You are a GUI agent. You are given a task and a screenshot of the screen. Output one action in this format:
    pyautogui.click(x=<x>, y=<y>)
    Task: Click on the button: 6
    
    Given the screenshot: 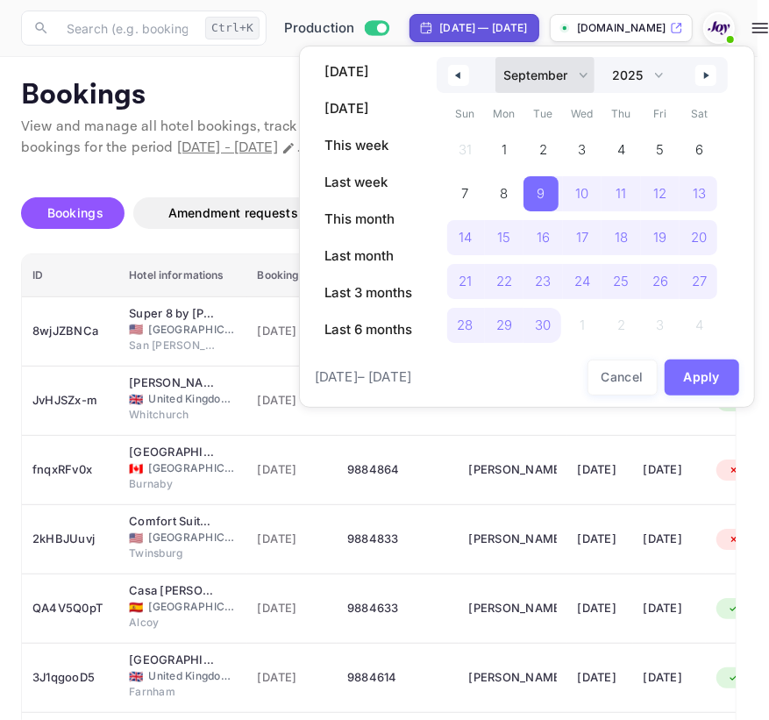 What is the action you would take?
    pyautogui.click(x=699, y=146)
    